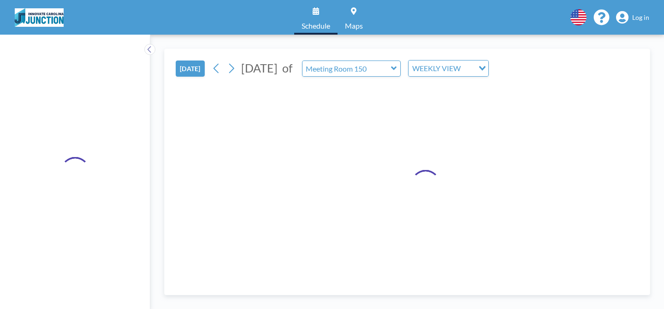 The image size is (664, 309). What do you see at coordinates (39, 18) in the screenshot?
I see `img: organization-logo` at bounding box center [39, 18].